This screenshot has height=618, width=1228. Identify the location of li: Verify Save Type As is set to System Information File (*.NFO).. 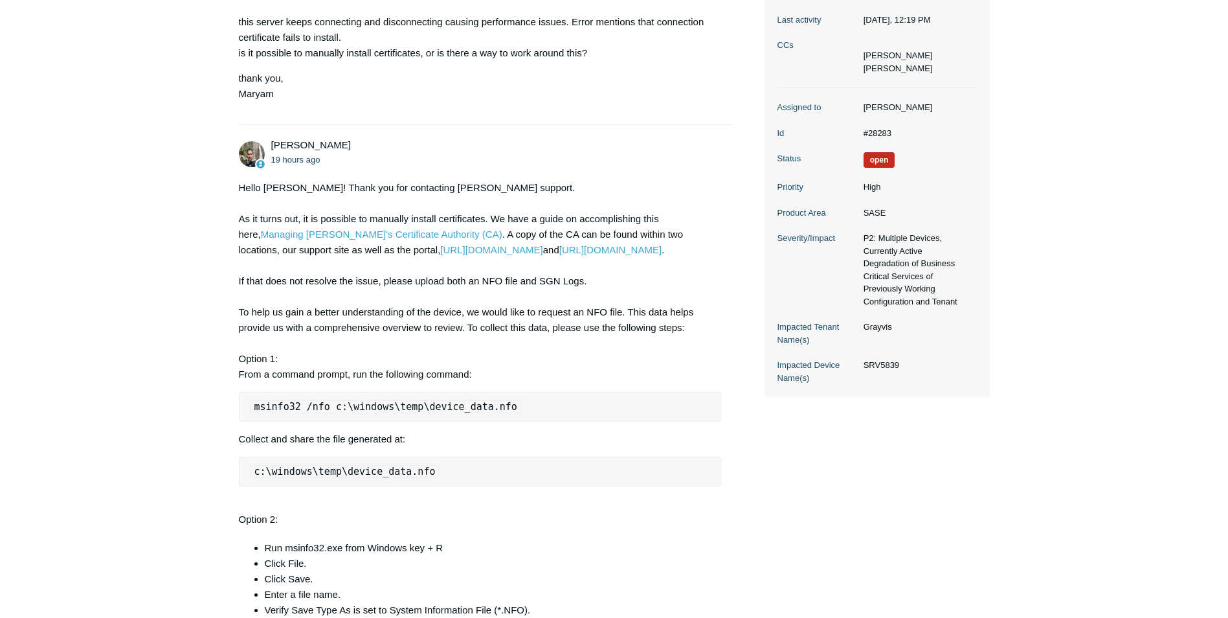
(493, 610).